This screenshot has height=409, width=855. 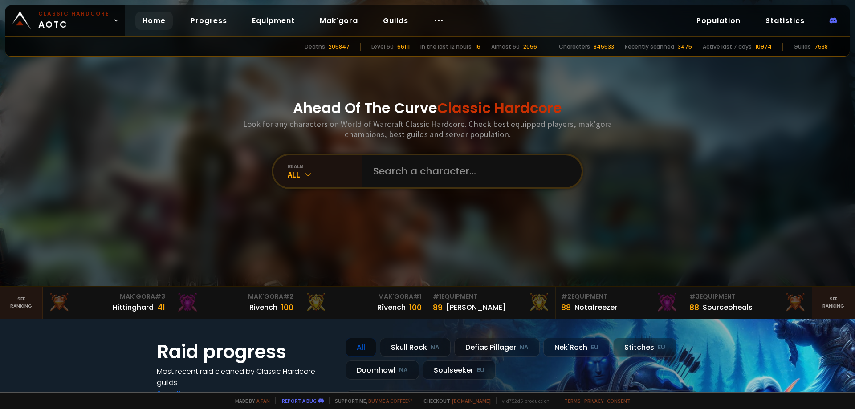 I want to click on a: See all progress, so click(x=186, y=394).